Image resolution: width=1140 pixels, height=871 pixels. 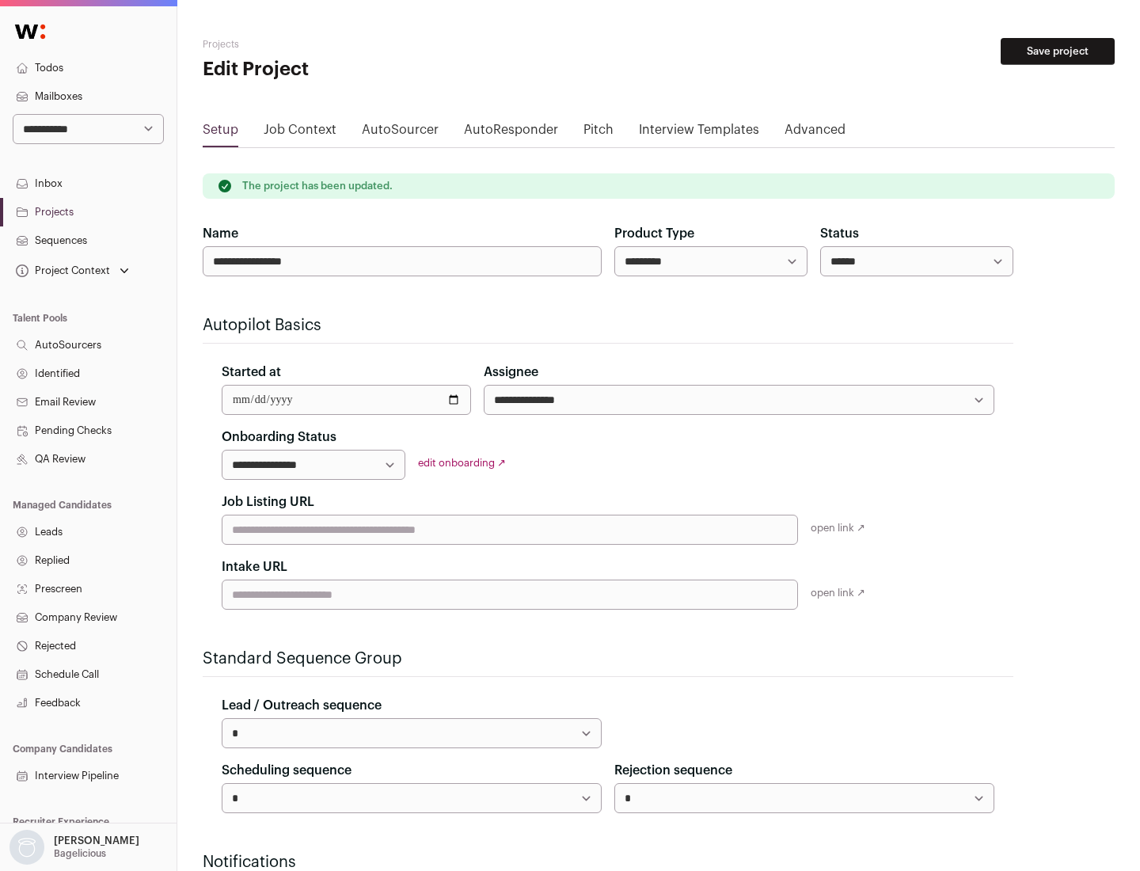 What do you see at coordinates (254, 567) in the screenshot?
I see `label: Intake URL` at bounding box center [254, 567].